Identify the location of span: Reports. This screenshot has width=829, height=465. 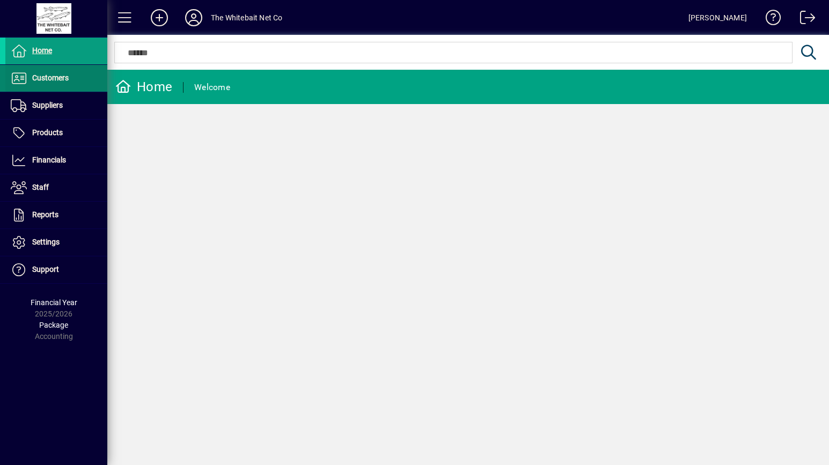
(45, 215).